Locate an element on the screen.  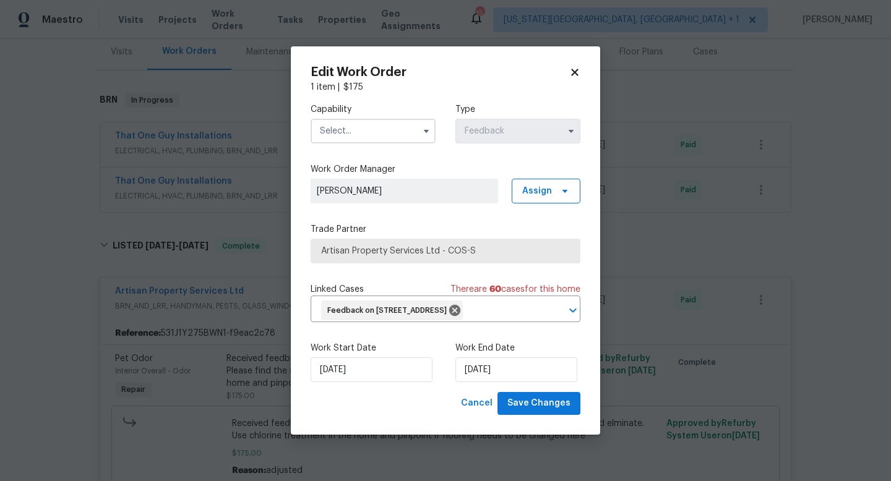
span: Artisan Property Services Ltd - COS-S is located at coordinates (445, 251).